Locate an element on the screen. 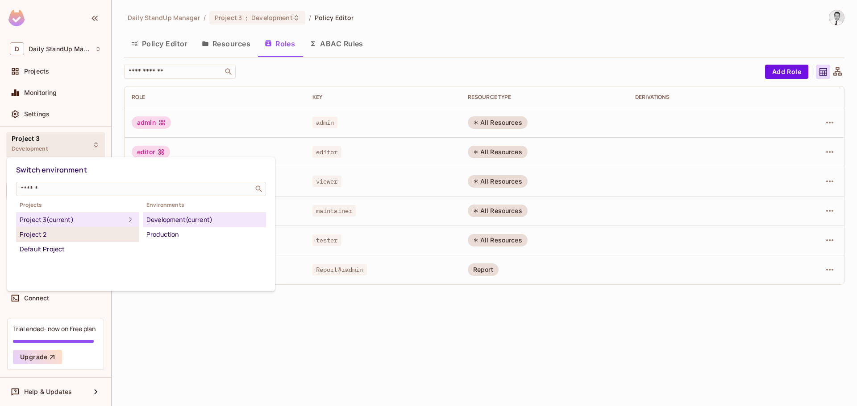 This screenshot has width=857, height=406. span: Projects is located at coordinates (78, 205).